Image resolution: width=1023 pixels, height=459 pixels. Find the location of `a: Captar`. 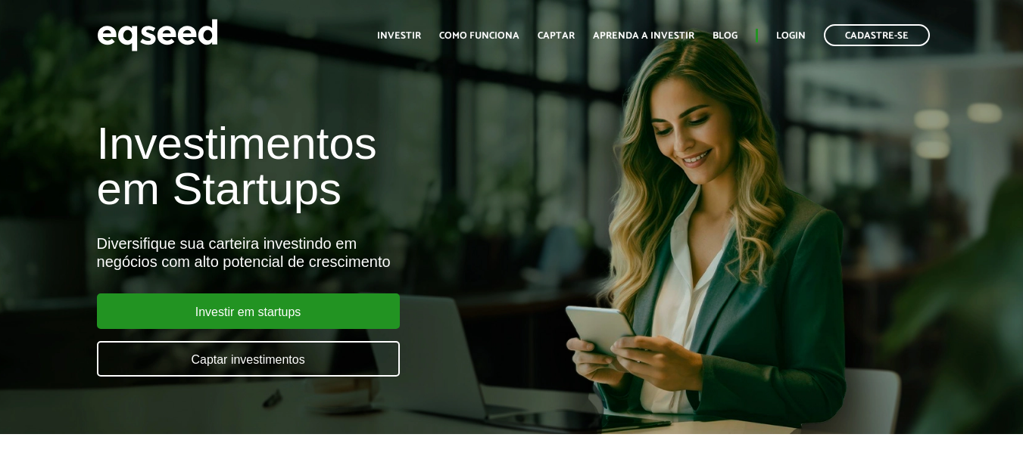

a: Captar is located at coordinates (556, 36).